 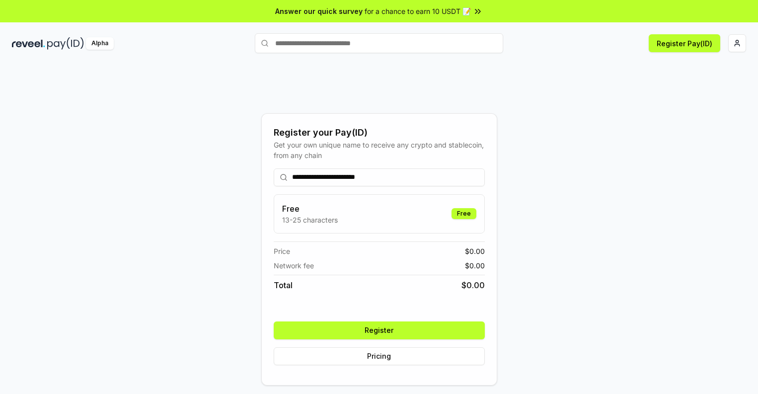 I want to click on div: Free, so click(x=464, y=213).